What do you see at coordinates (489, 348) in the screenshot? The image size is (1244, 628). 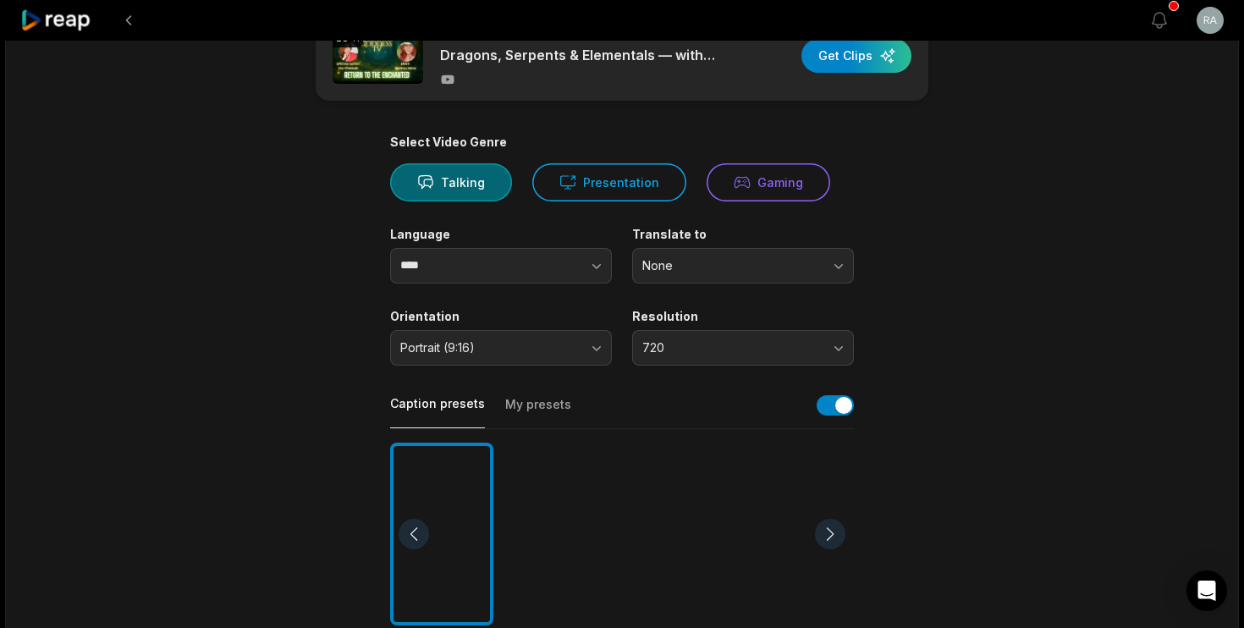 I see `span: Portrait (9:16)` at bounding box center [489, 348].